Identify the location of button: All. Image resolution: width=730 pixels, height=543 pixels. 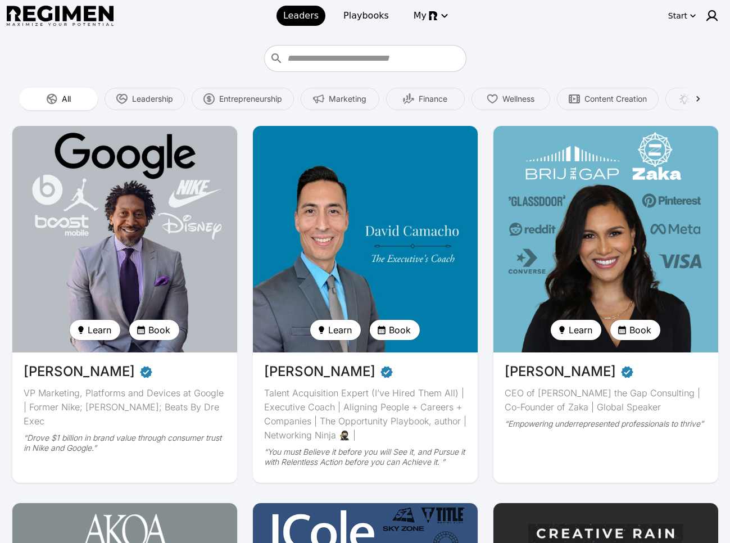
(58, 99).